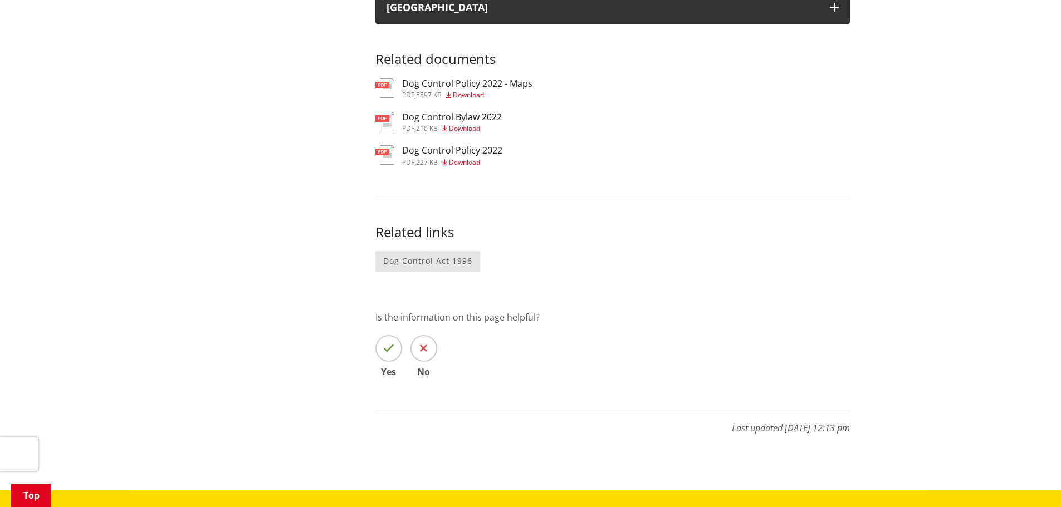  What do you see at coordinates (612, 51) in the screenshot?
I see `h3: Related documents` at bounding box center [612, 51].